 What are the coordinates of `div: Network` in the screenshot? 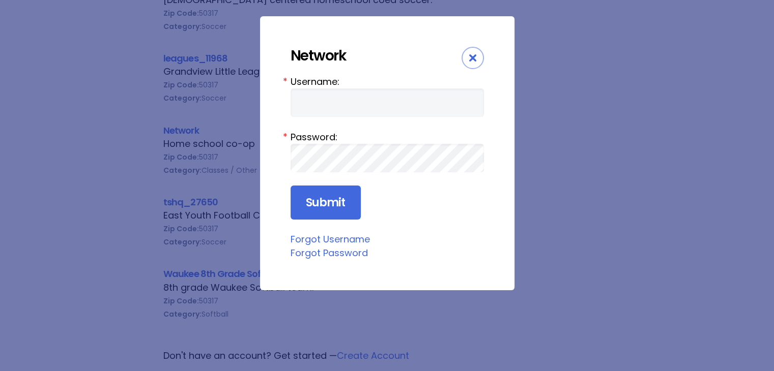 It's located at (376, 55).